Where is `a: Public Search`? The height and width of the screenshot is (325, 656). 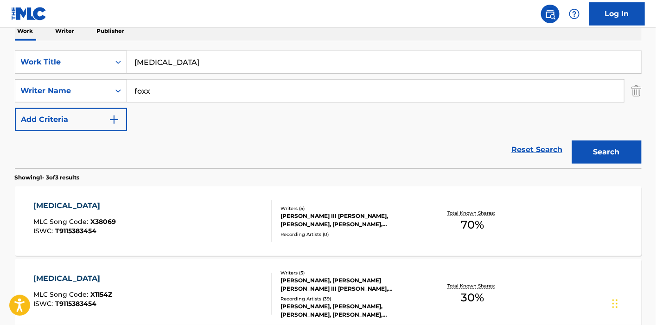 a: Public Search is located at coordinates (551, 14).